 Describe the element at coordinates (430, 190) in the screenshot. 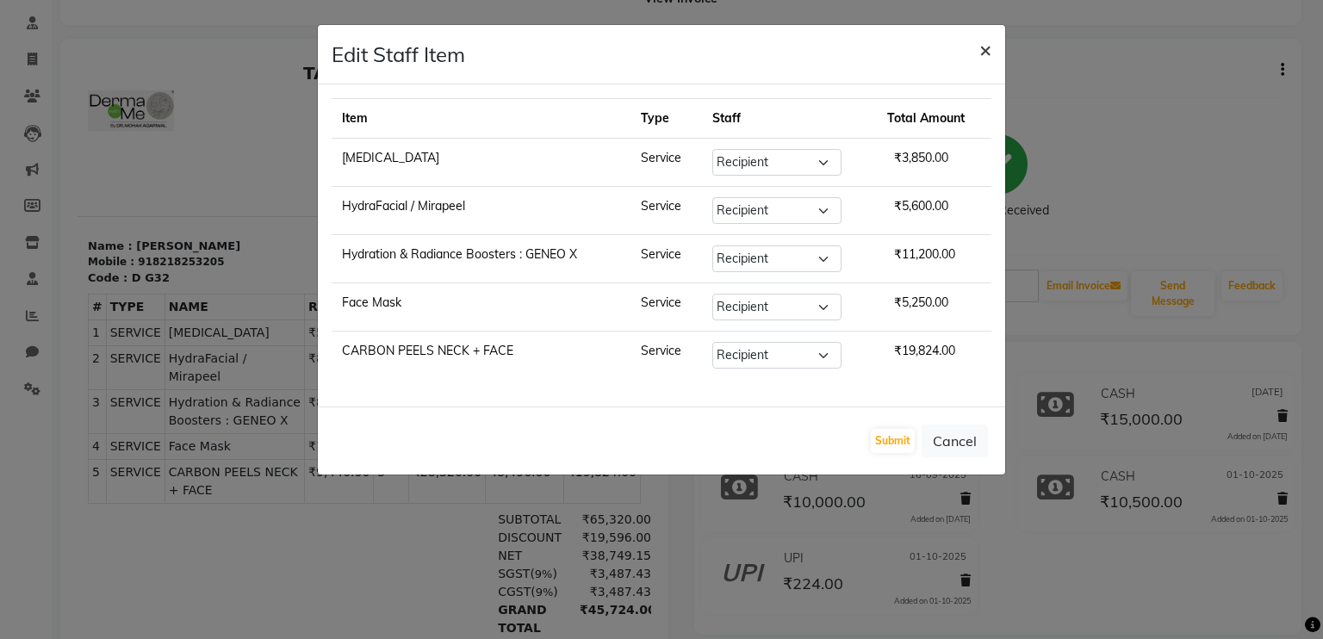

I see `p: Invoice : V/2025-26/0030` at that location.